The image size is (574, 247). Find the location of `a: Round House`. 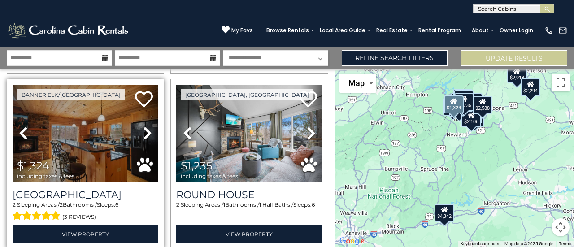

a: Round House is located at coordinates (249, 195).